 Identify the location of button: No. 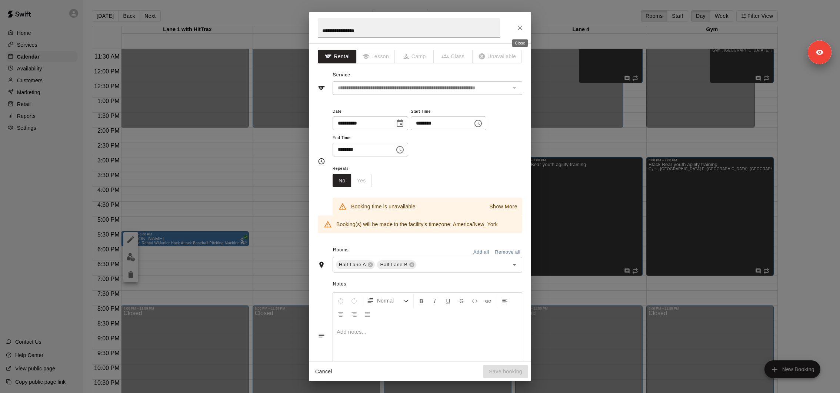
(342, 180).